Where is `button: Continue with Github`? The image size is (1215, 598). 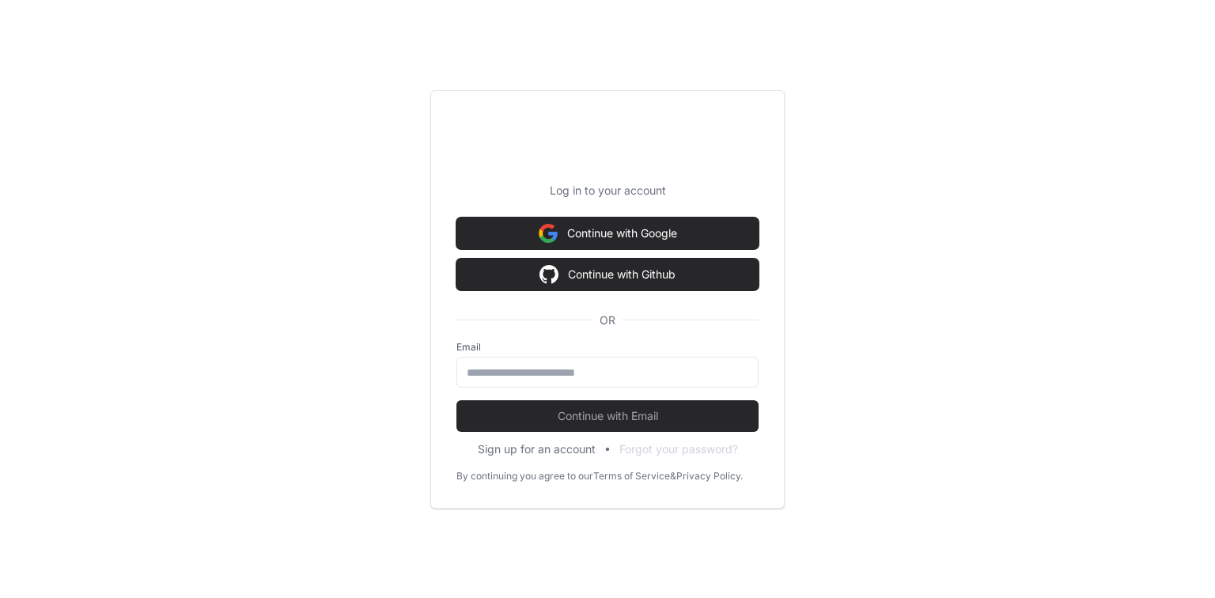 button: Continue with Github is located at coordinates (607, 274).